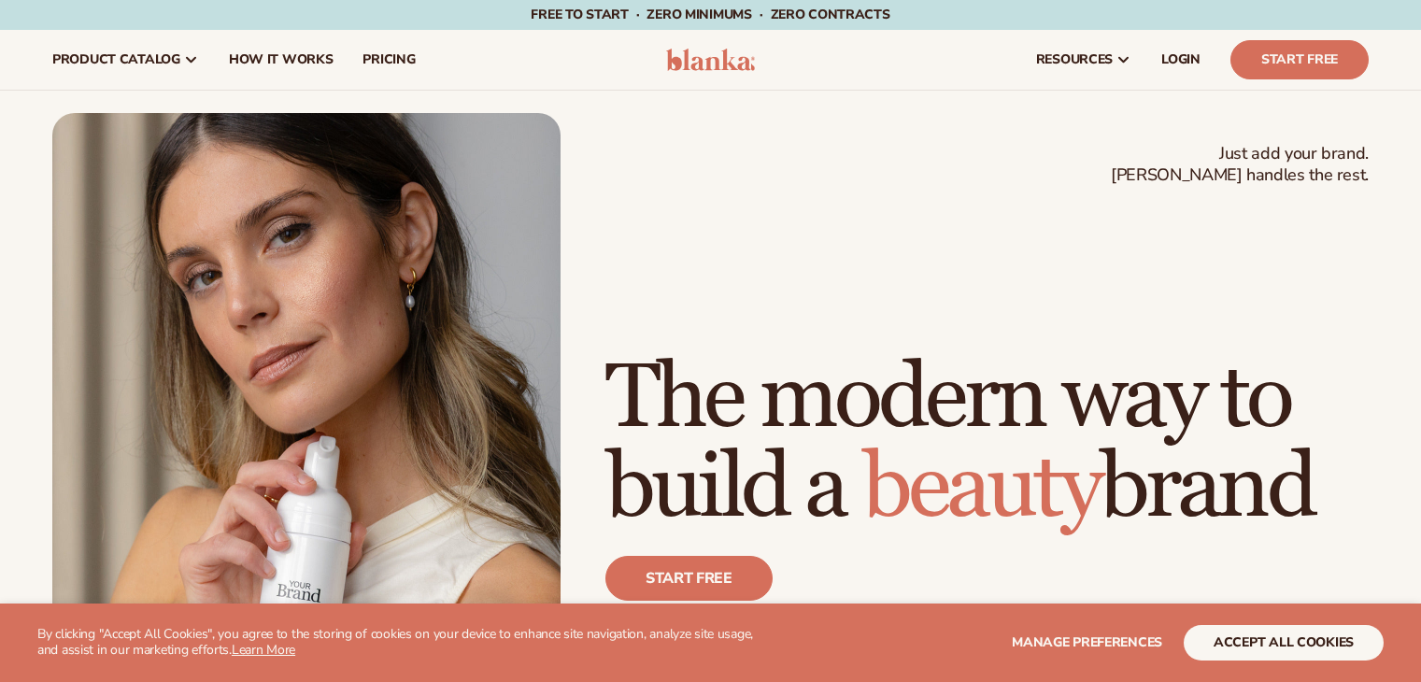  I want to click on span: Free to start · ZERO minimums · ZERO contracts, so click(710, 14).